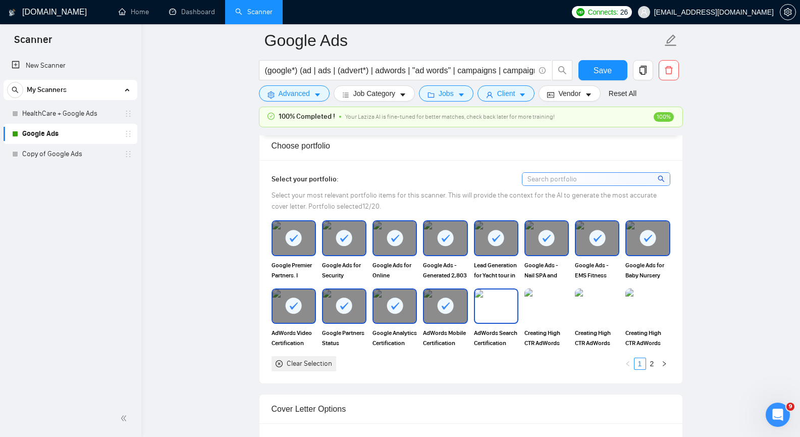 This screenshot has height=437, width=800. What do you see at coordinates (551, 94) in the screenshot?
I see `span: idcard` at bounding box center [551, 94].